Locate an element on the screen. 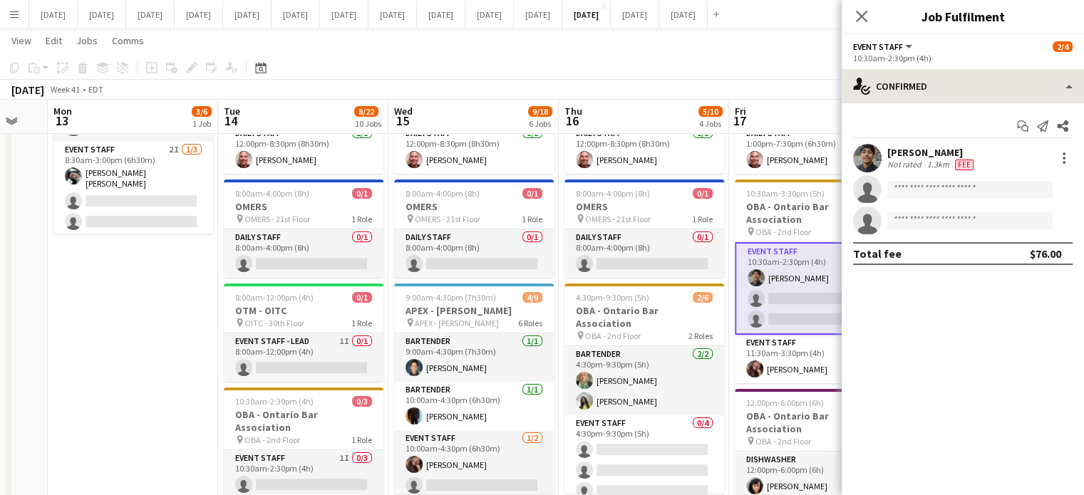  span: 8/22 is located at coordinates (366, 111).